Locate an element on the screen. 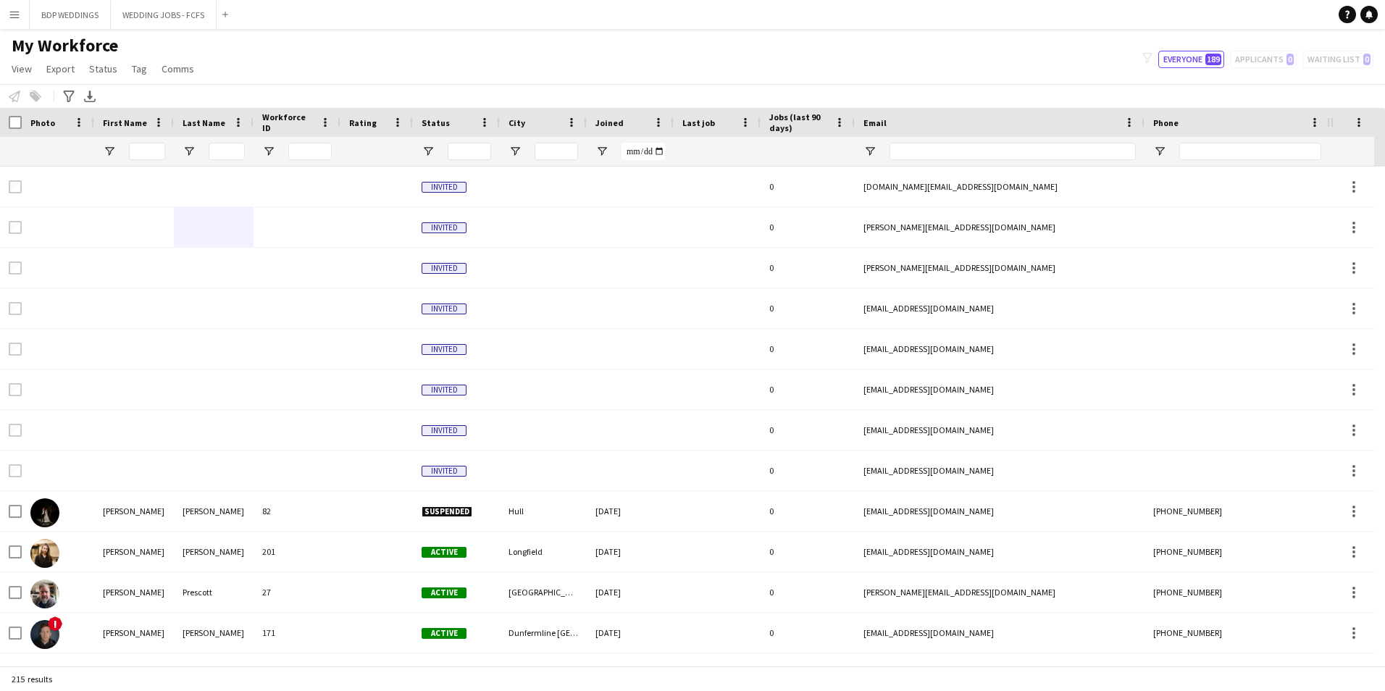 This screenshot has width=1385, height=691. span: Comms is located at coordinates (177, 69).